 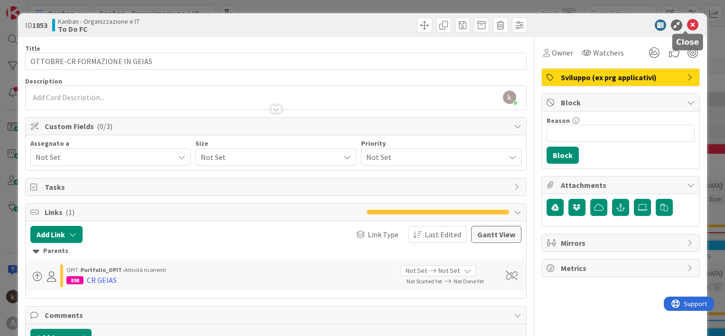 What do you see at coordinates (44, 81) in the screenshot?
I see `span: Description` at bounding box center [44, 81].